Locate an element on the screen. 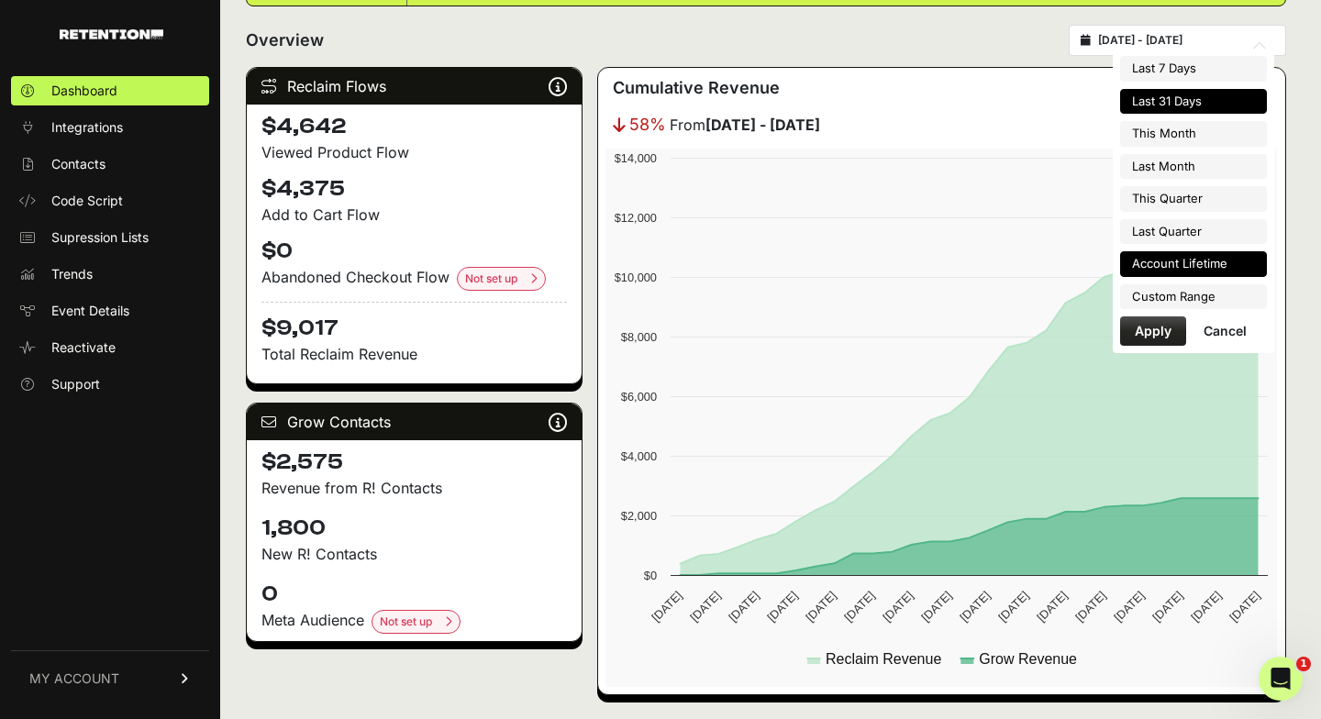 The image size is (1321, 719). li: Last 7 Days is located at coordinates (1193, 69).